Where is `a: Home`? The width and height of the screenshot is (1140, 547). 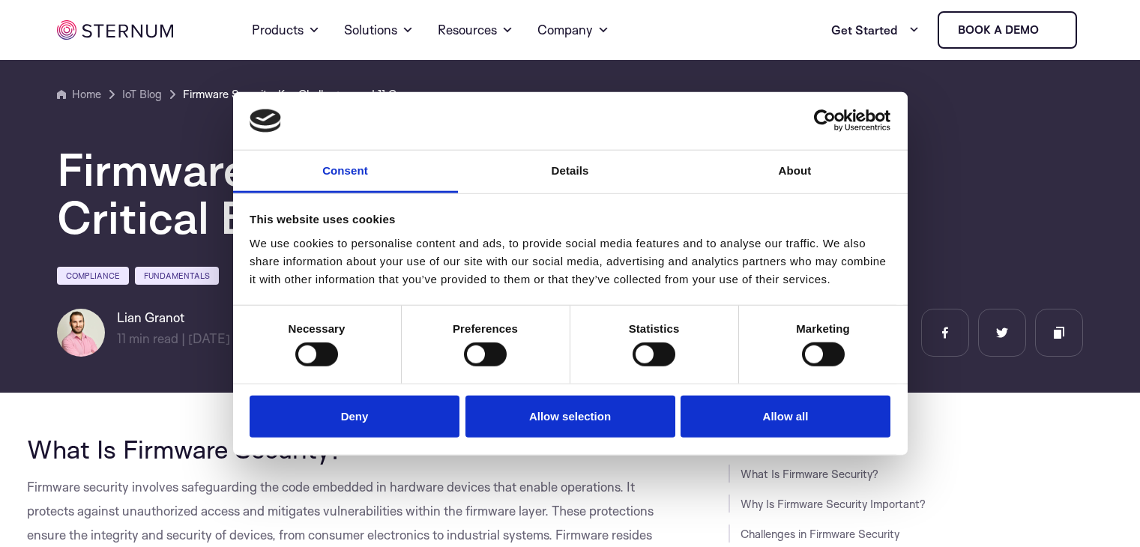 a: Home is located at coordinates (79, 94).